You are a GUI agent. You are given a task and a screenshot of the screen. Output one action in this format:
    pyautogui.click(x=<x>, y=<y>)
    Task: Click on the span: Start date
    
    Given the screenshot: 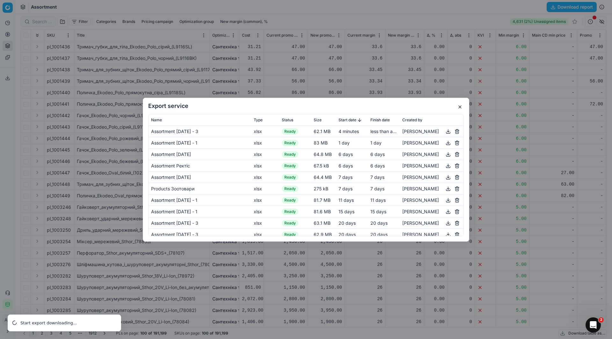 What is the action you would take?
    pyautogui.click(x=347, y=120)
    